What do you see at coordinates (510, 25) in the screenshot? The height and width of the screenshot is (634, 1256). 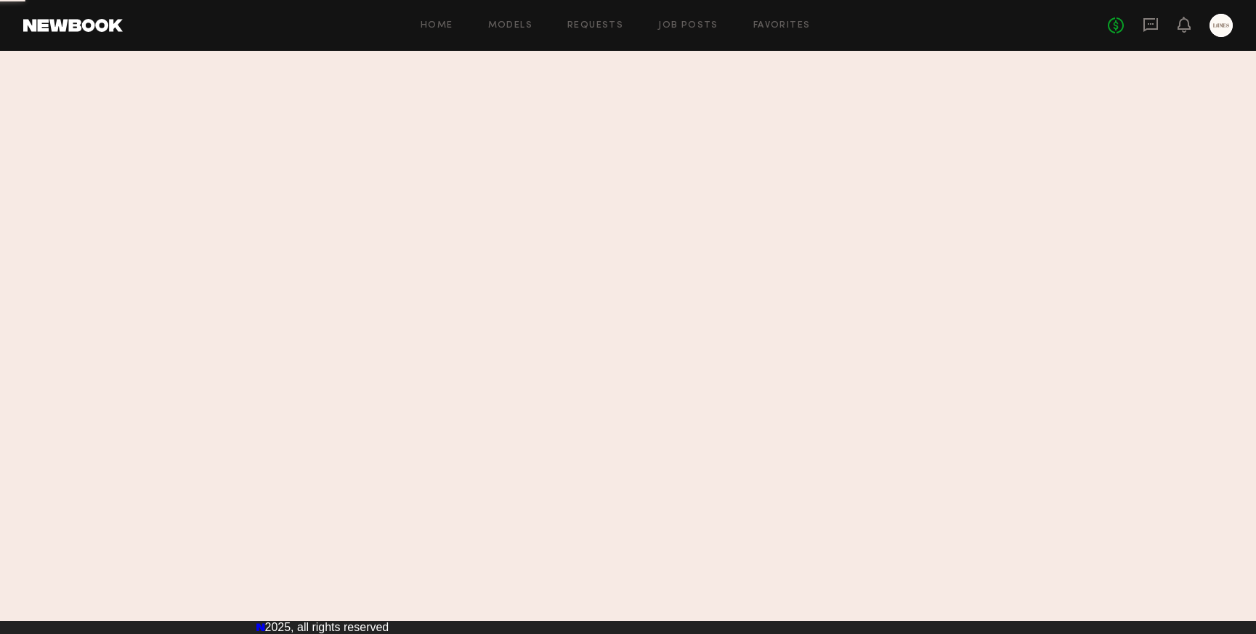 I see `a: Models` at bounding box center [510, 25].